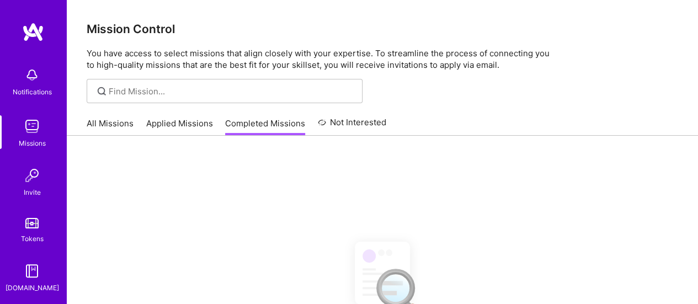  I want to click on div: Missions, so click(32, 143).